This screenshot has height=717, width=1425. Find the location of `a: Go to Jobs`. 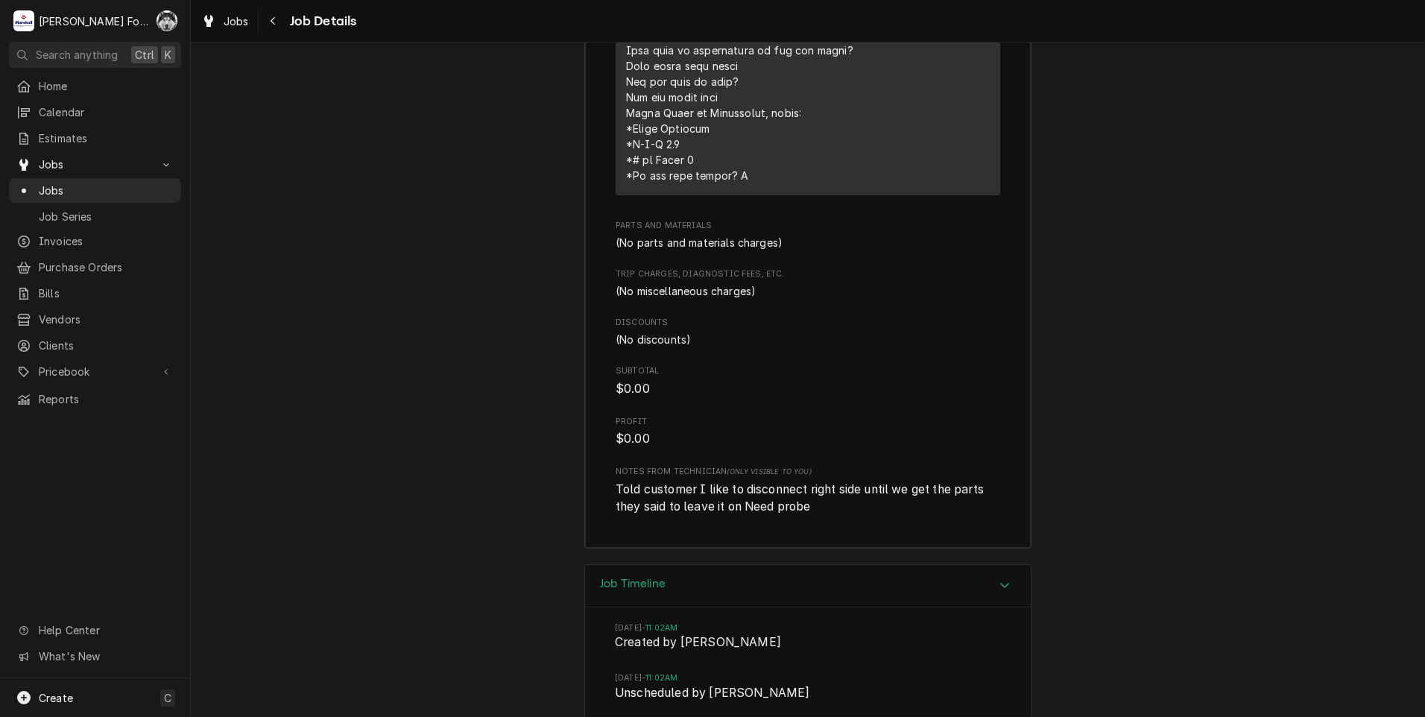

a: Go to Jobs is located at coordinates (95, 164).